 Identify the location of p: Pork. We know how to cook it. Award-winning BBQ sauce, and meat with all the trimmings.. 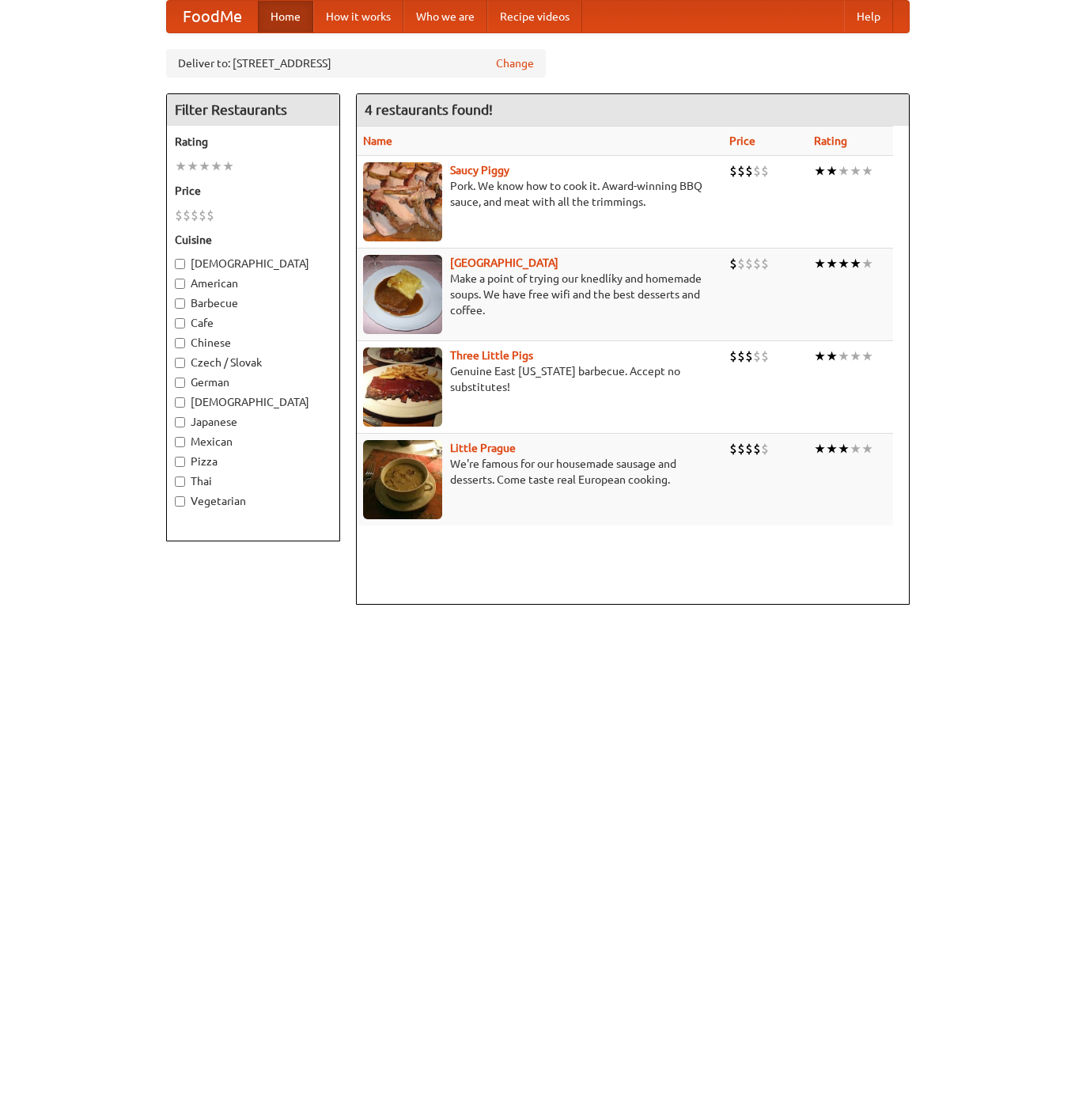
(540, 194).